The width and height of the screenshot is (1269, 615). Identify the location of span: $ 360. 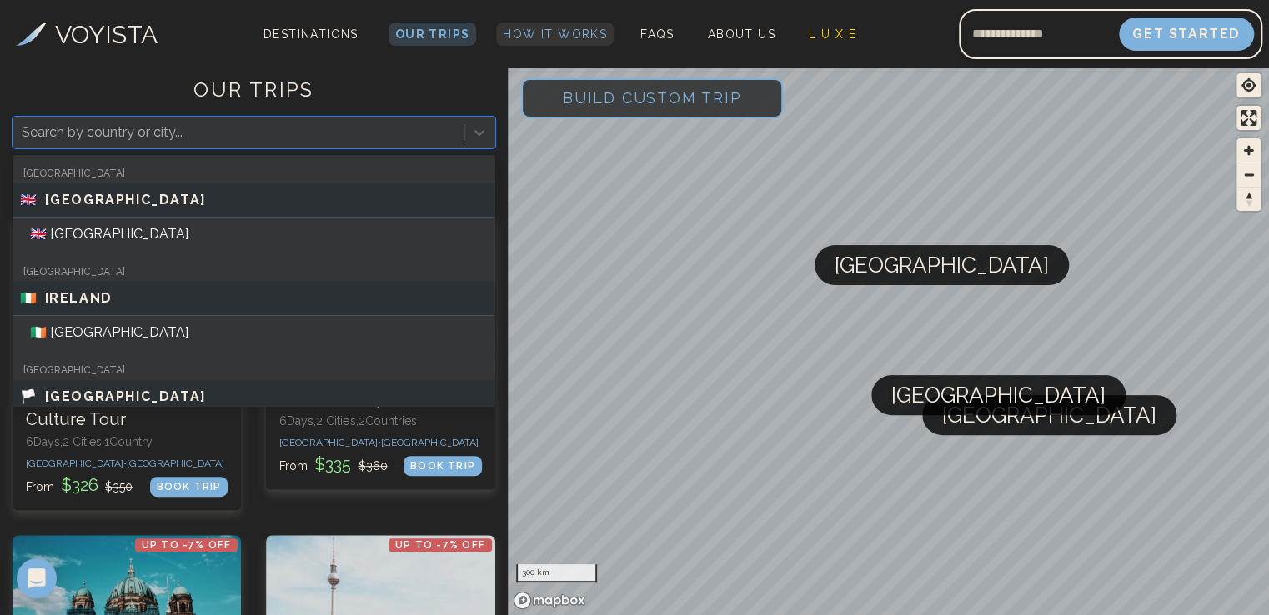
(372, 466).